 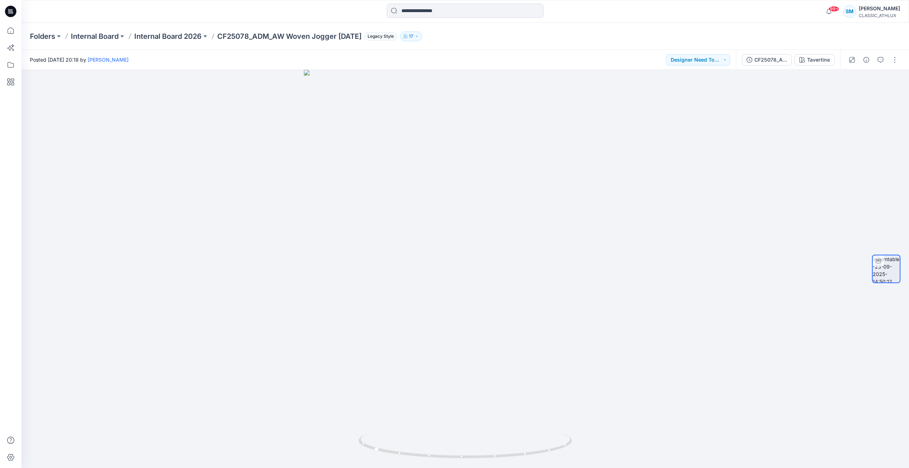 What do you see at coordinates (168, 36) in the screenshot?
I see `a: Internal Board 2026` at bounding box center [168, 36].